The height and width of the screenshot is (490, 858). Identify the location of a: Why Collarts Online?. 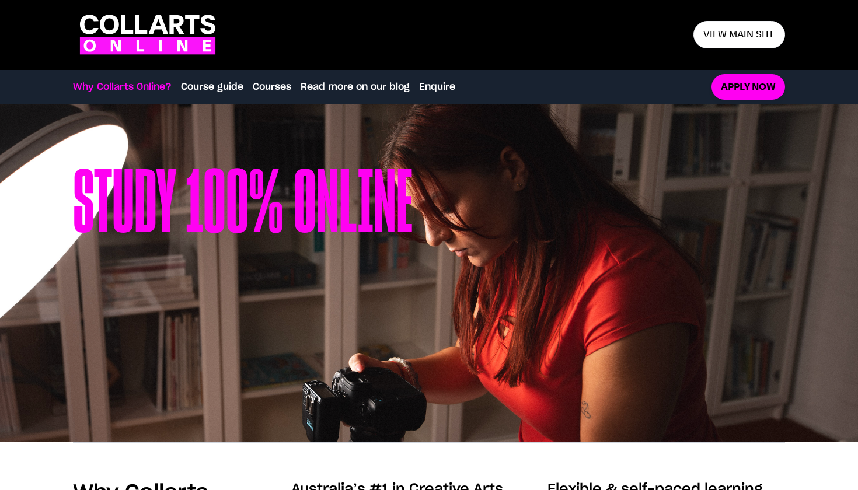
(122, 87).